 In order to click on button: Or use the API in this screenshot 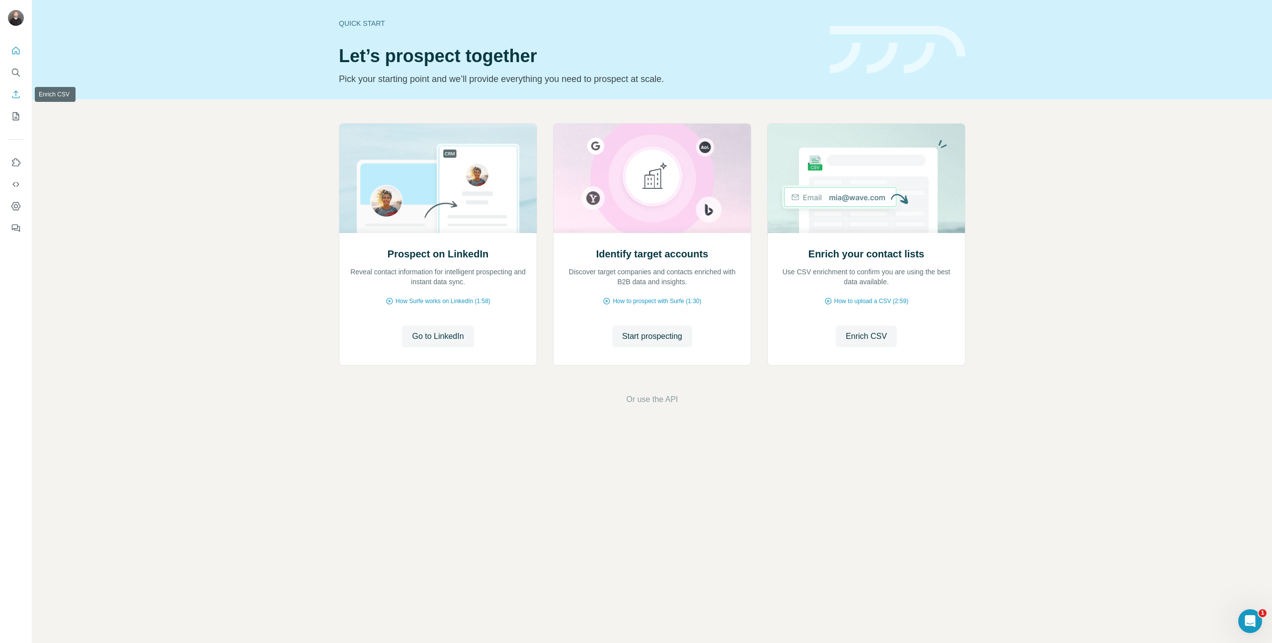, I will do `click(652, 399)`.